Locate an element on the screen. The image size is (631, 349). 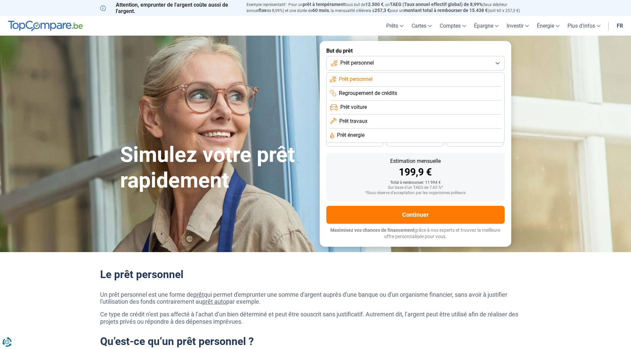
span: 30 mois is located at coordinates (415, 141).